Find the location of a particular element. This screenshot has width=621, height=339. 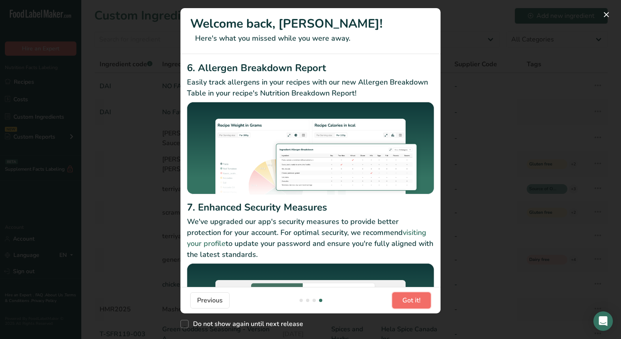

span: Do not show again until next release is located at coordinates (246, 324).